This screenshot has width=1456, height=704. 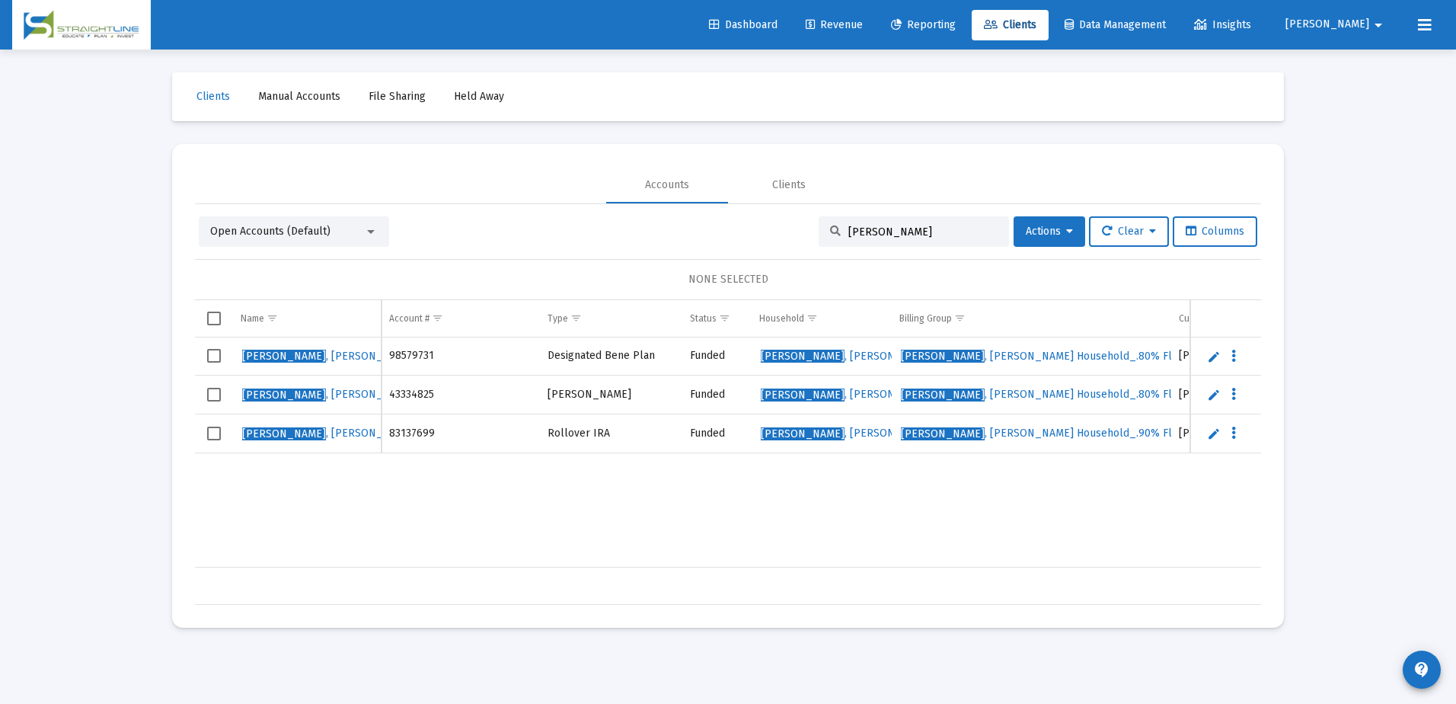 What do you see at coordinates (1422, 669) in the screenshot?
I see `mat-icon: contact_support` at bounding box center [1422, 669].